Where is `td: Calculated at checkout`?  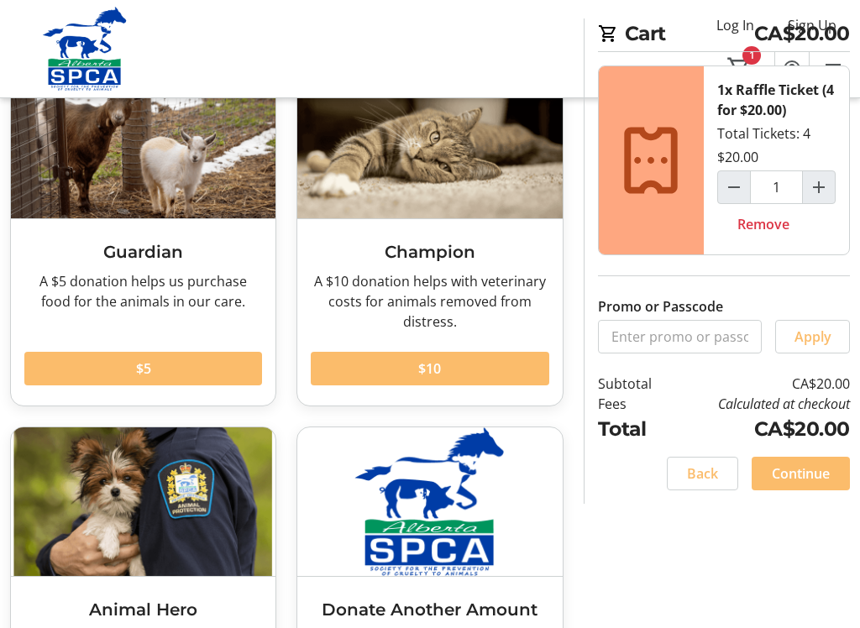 td: Calculated at checkout is located at coordinates (760, 404).